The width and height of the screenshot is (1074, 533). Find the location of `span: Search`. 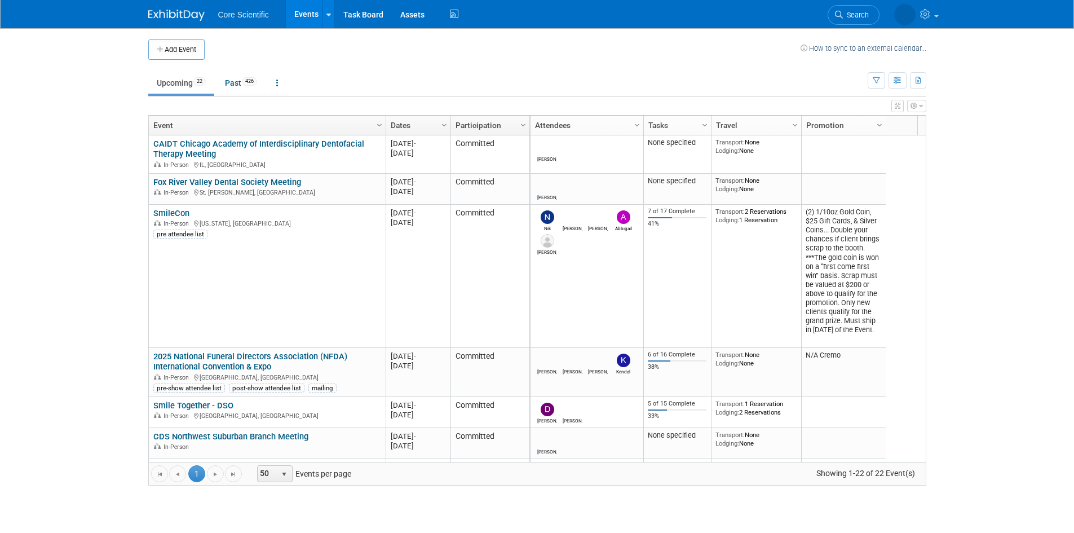

span: Search is located at coordinates (856, 15).